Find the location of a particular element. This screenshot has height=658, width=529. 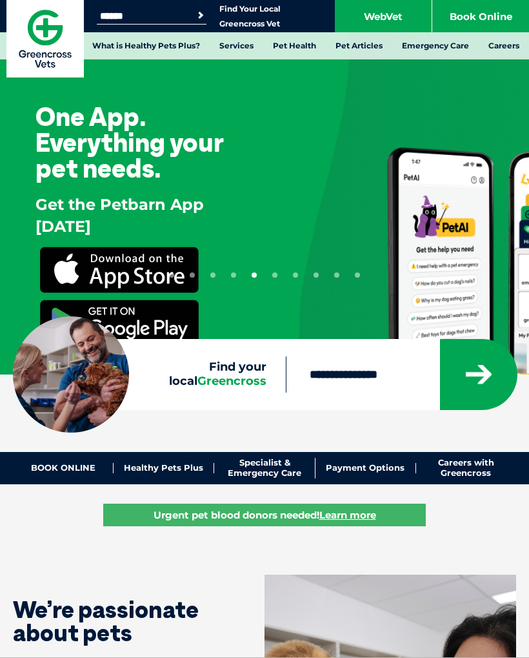

a: Find Your Local Greencross Vet is located at coordinates (250, 16).